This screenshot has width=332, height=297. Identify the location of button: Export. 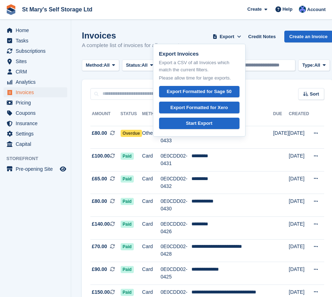
(227, 36).